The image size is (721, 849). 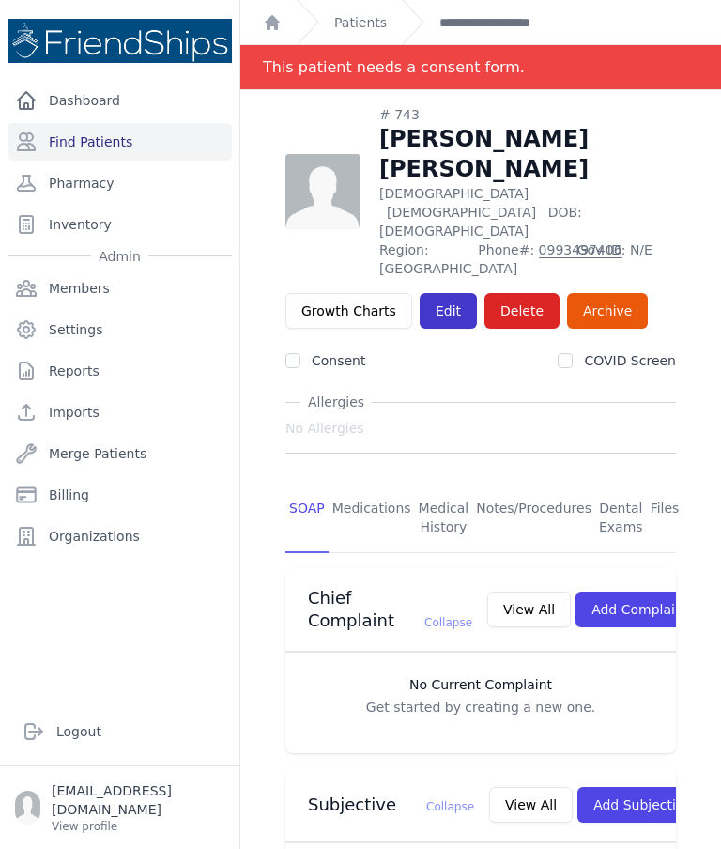 What do you see at coordinates (119, 371) in the screenshot?
I see `a: Reports` at bounding box center [119, 371].